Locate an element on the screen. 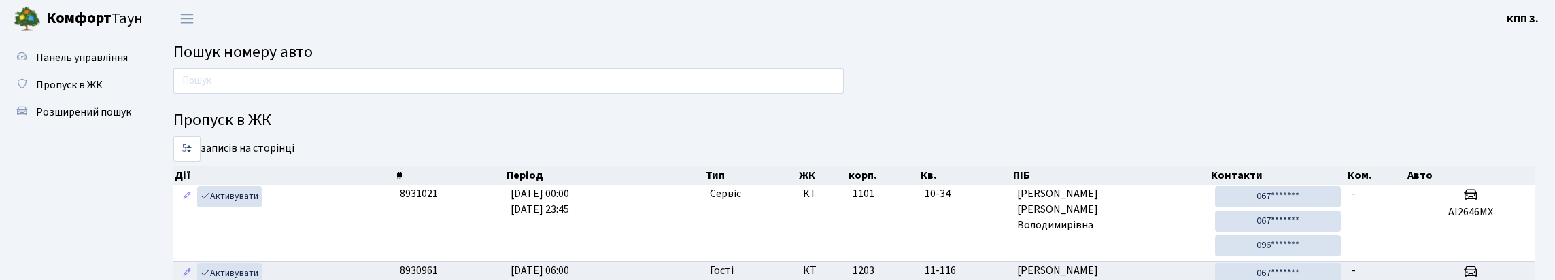 The width and height of the screenshot is (1555, 280). span: Панель управління is located at coordinates (82, 58).